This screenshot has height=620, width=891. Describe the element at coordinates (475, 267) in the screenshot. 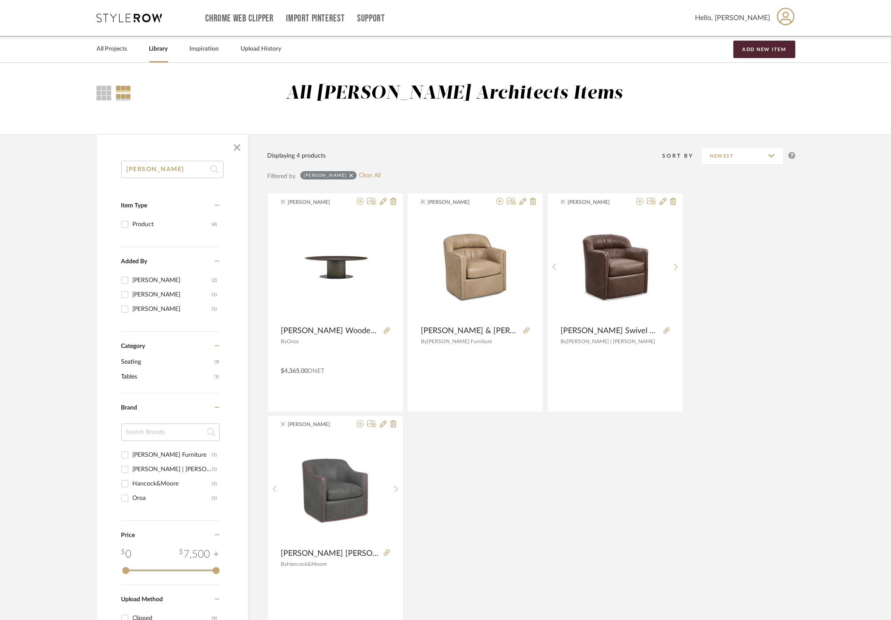

I see `img: Hancock & Moore Gordon Glider #8894G 29"Wx32.5"Dx31"H` at that location.